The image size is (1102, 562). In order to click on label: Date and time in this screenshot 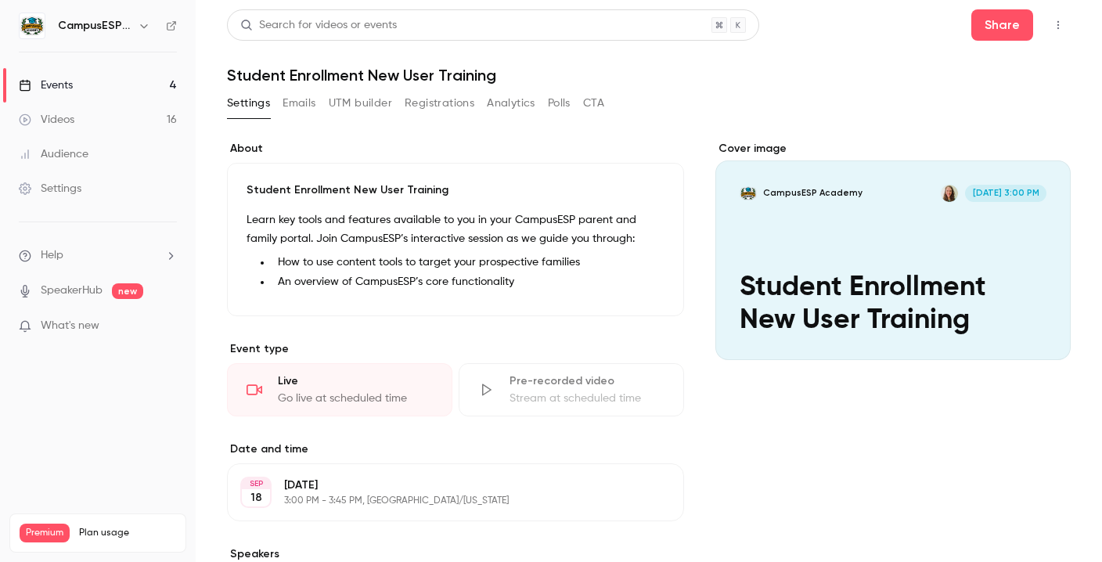, I will do `click(456, 449)`.